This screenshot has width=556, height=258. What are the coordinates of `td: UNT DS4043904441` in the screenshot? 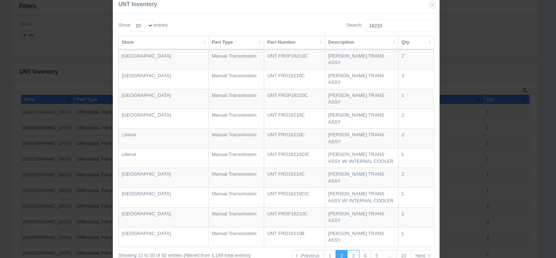 It's located at (191, 164).